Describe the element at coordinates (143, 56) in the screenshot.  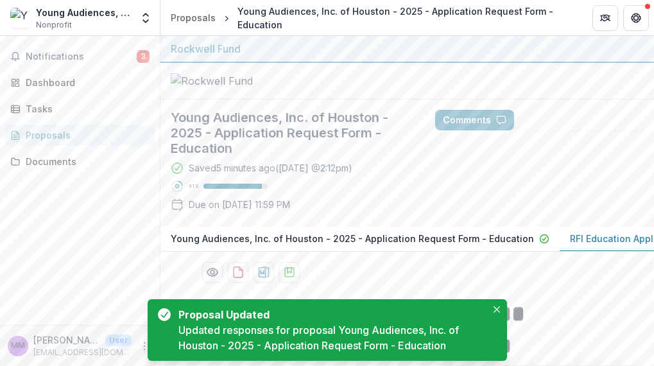
I see `span: 3` at that location.